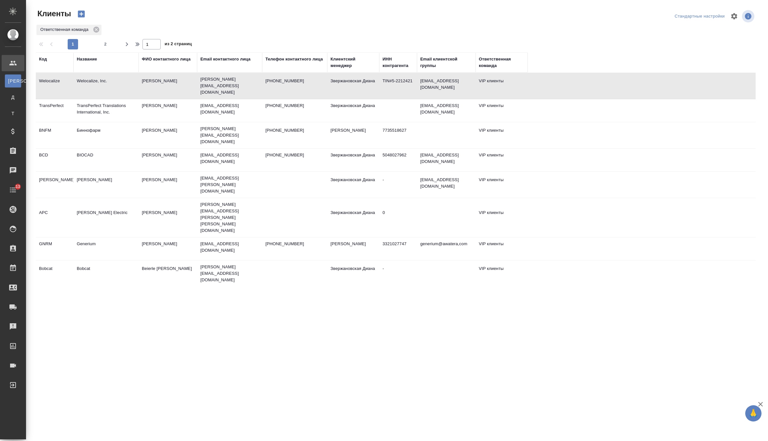 The image size is (768, 441). What do you see at coordinates (398, 62) in the screenshot?
I see `div: ИНН контрагента` at bounding box center [398, 62].